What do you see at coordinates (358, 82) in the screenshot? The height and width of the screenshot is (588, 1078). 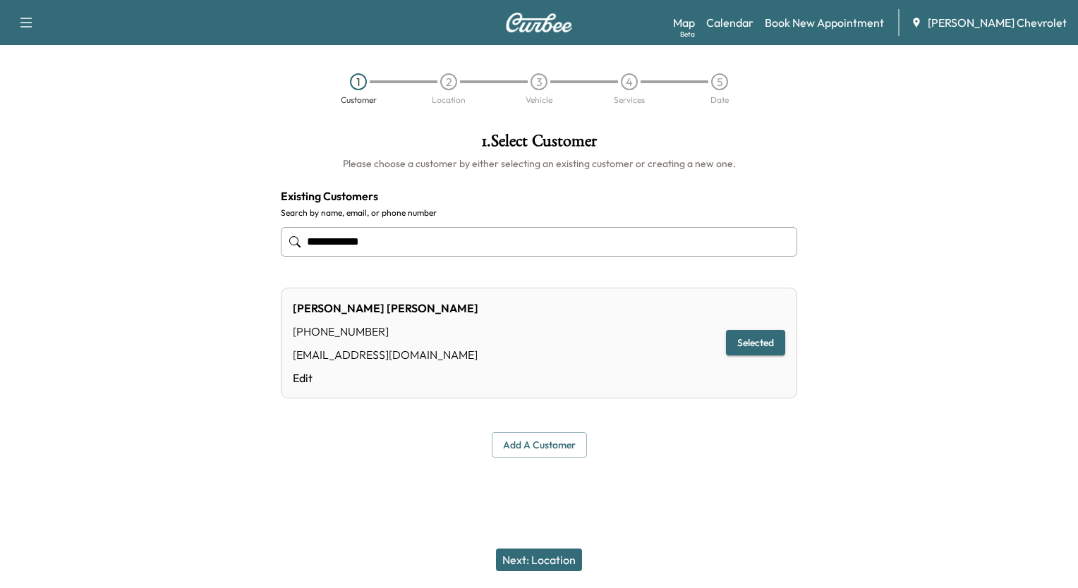 I see `div: 1` at bounding box center [358, 82].